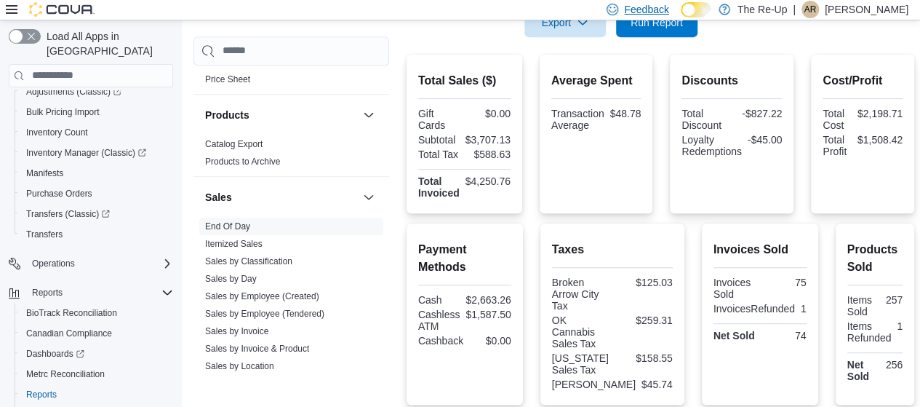  Describe the element at coordinates (228, 79) in the screenshot. I see `span: Price Sheet` at that location.